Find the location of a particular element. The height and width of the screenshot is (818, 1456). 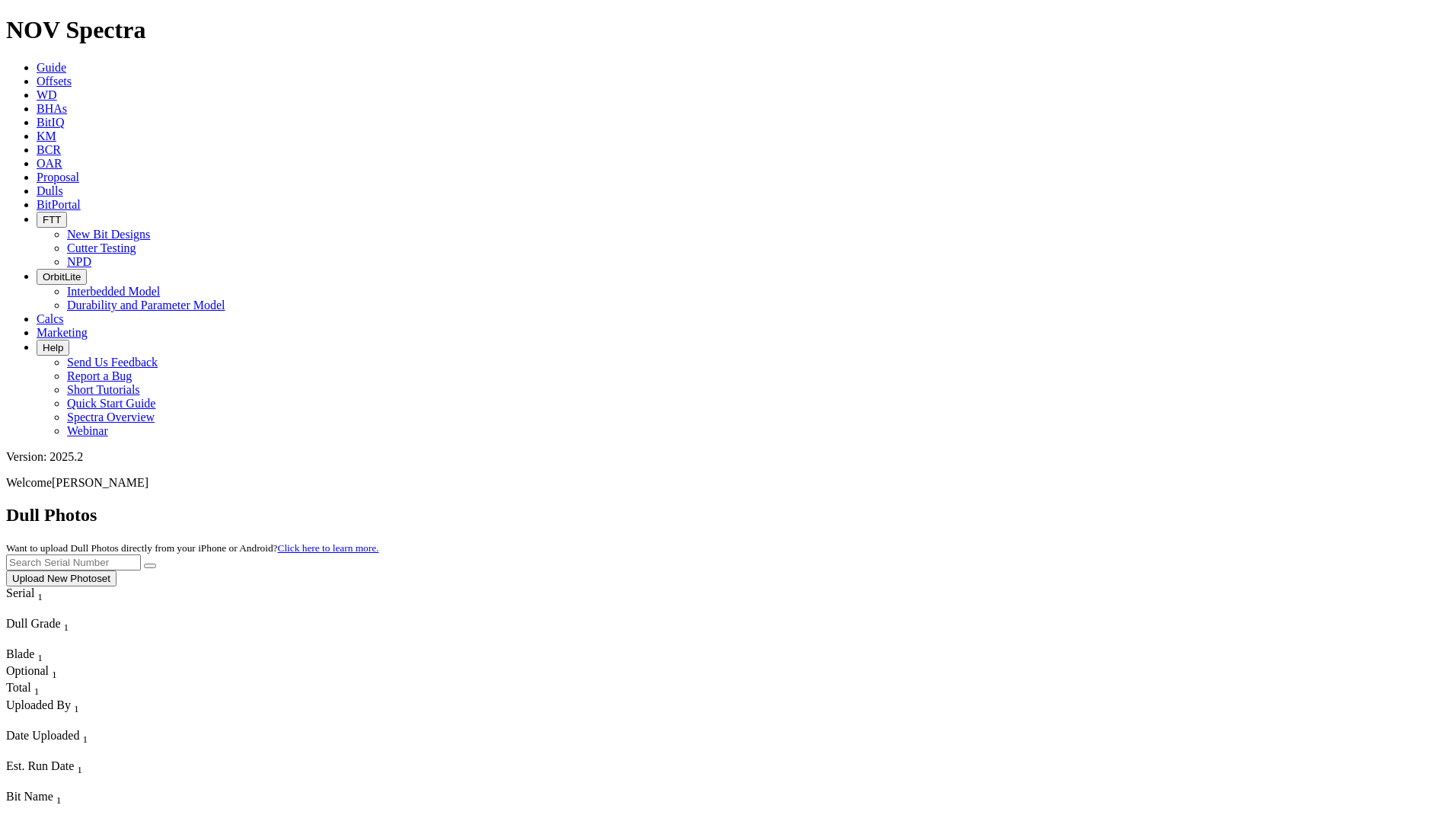

a: New Bit Designs is located at coordinates (108, 234).